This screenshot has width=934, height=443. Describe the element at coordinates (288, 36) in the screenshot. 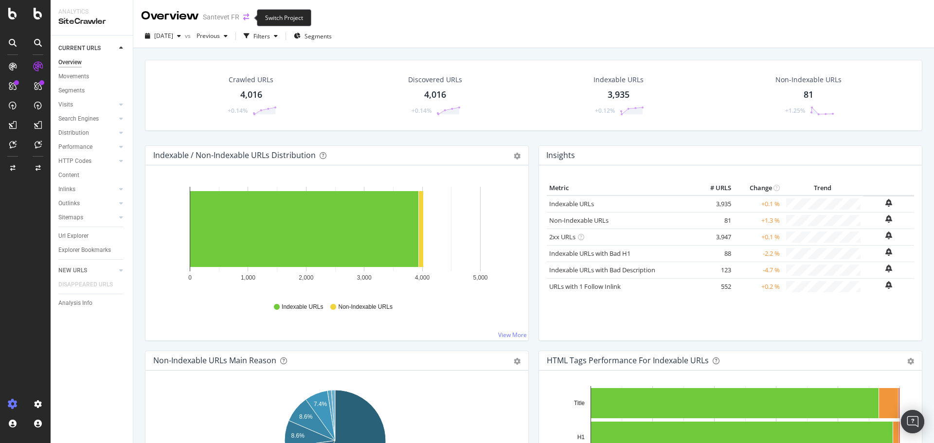

I see `button: Segments` at that location.